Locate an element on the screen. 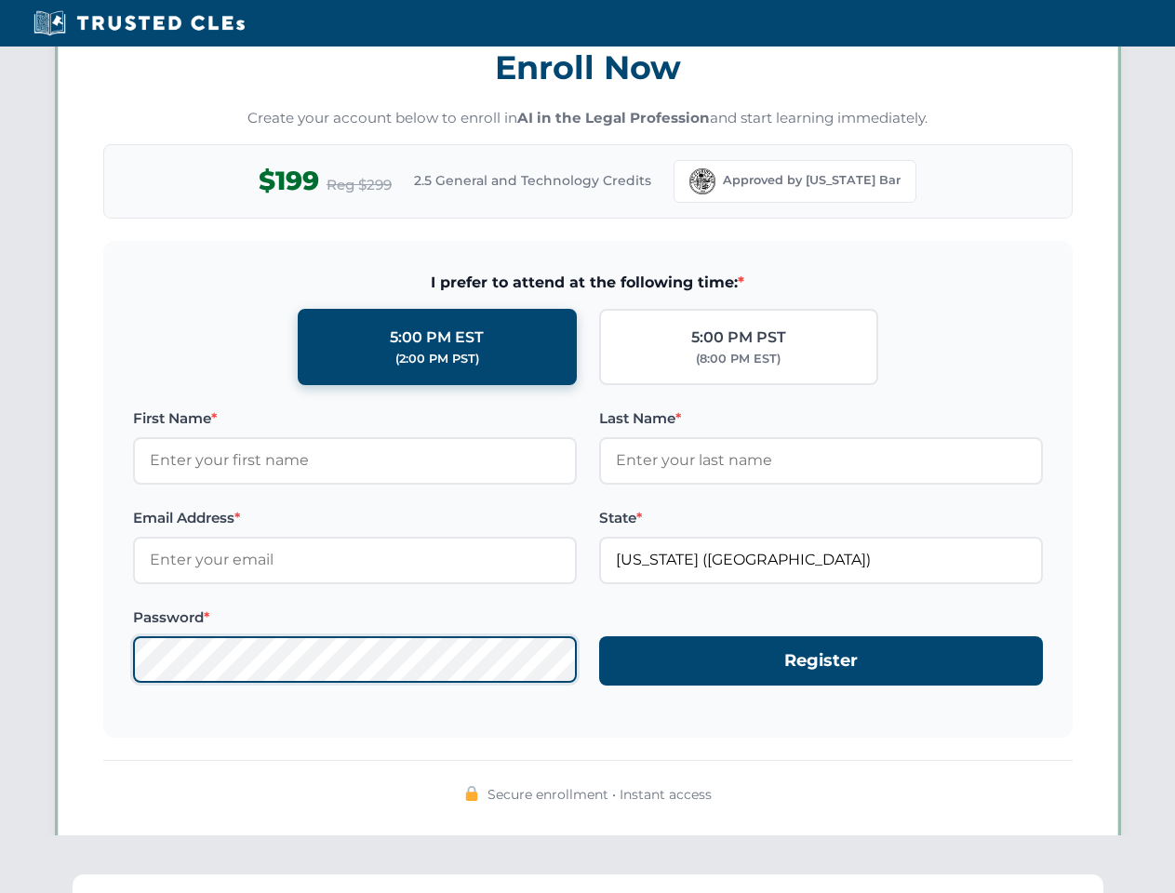 Image resolution: width=1175 pixels, height=893 pixels. div: 5:00 PM EST is located at coordinates (436, 338).